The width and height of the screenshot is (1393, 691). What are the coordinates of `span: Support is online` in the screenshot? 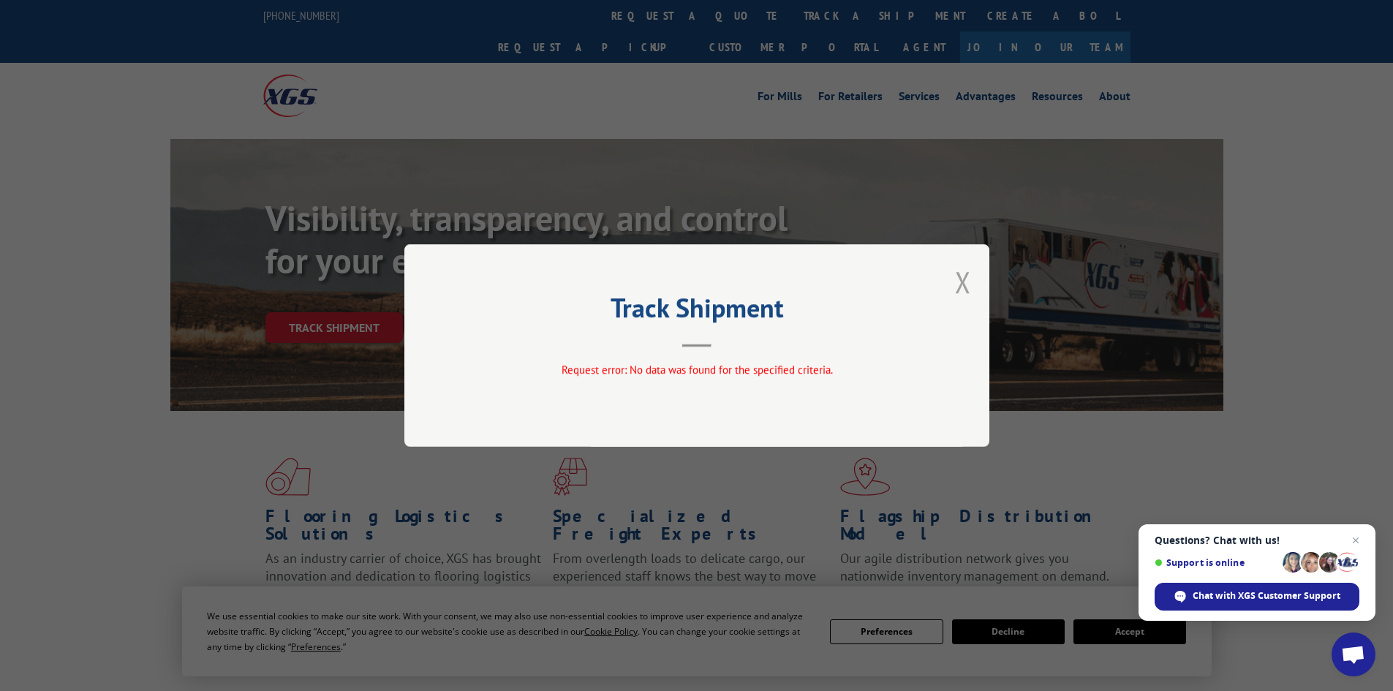 It's located at (1216, 562).